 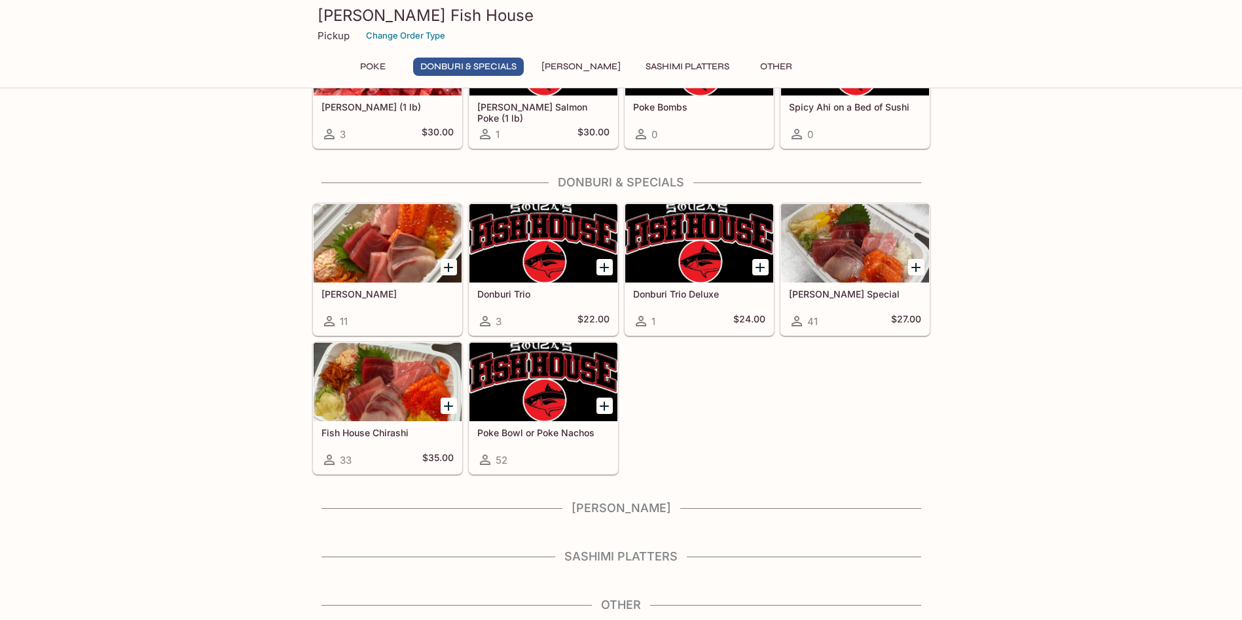 What do you see at coordinates (387, 56) in the screenshot?
I see `div: Ahi Poke (1 lb)` at bounding box center [387, 56].